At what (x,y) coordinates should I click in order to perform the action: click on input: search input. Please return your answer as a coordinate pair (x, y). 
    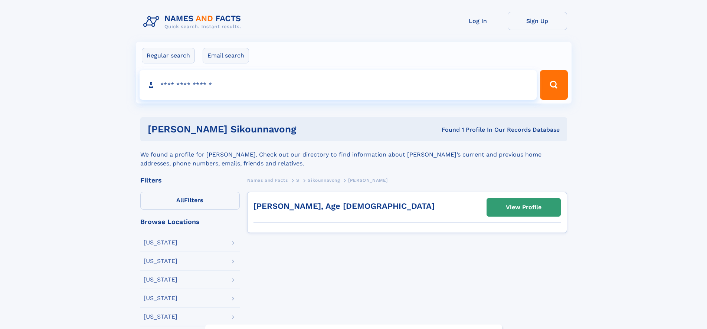
    Looking at the image, I should click on (338, 85).